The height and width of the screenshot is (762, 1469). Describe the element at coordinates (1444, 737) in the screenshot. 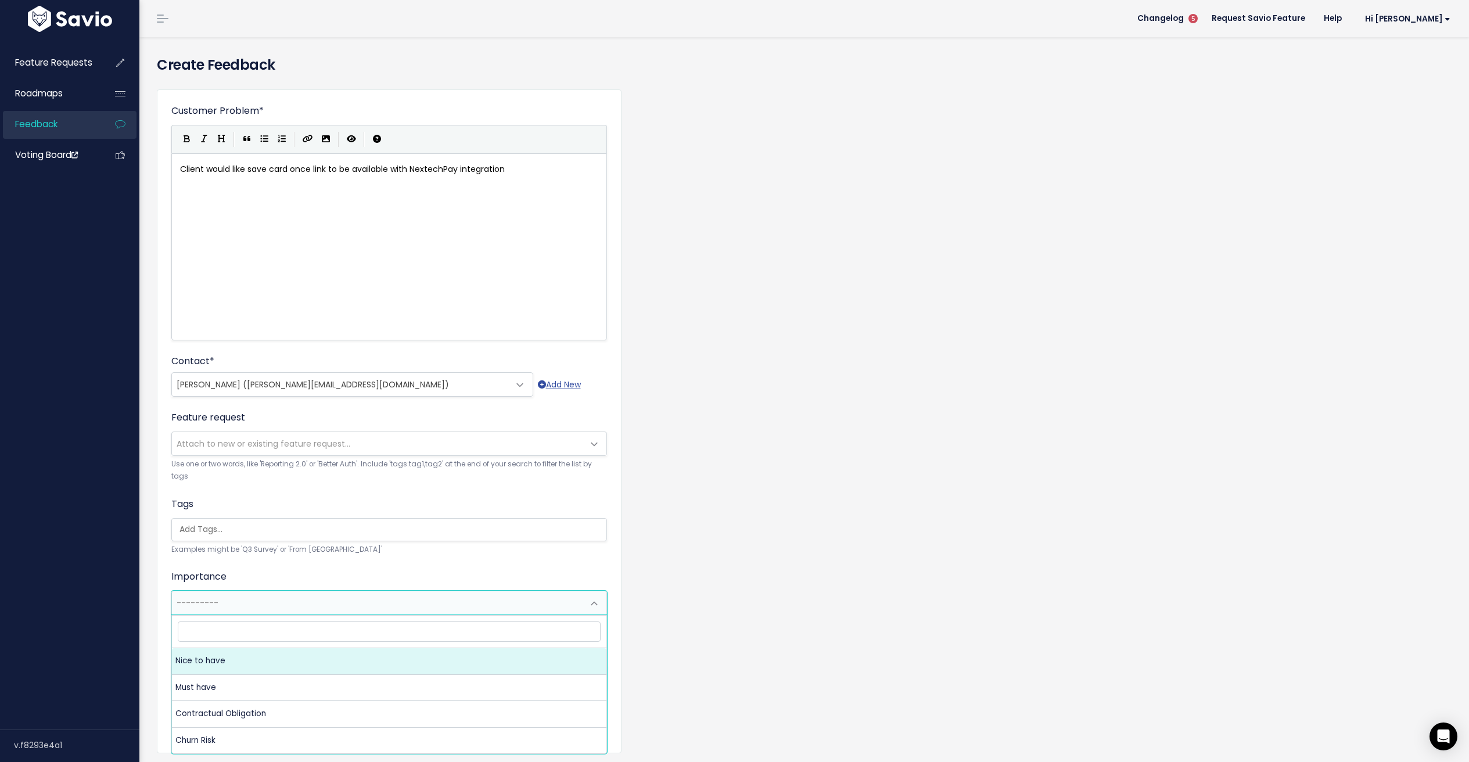

I see `div: Open Intercom Messenger` at that location.